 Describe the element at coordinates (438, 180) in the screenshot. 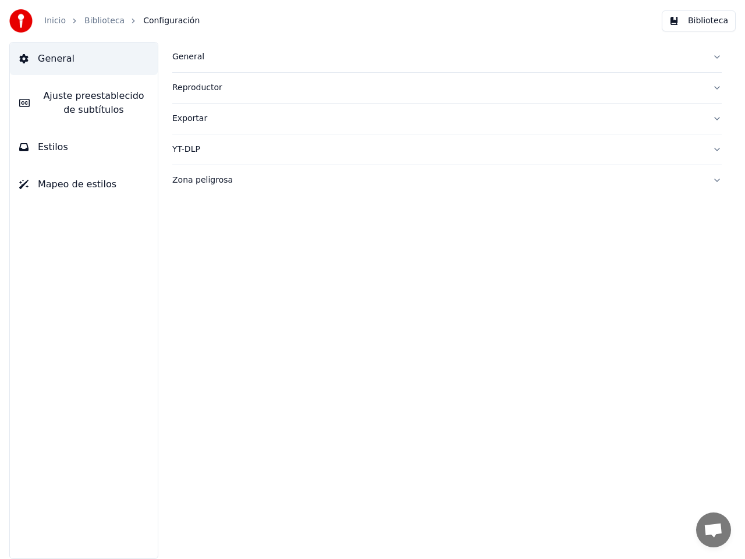

I see `div: Zona peligrosa` at that location.